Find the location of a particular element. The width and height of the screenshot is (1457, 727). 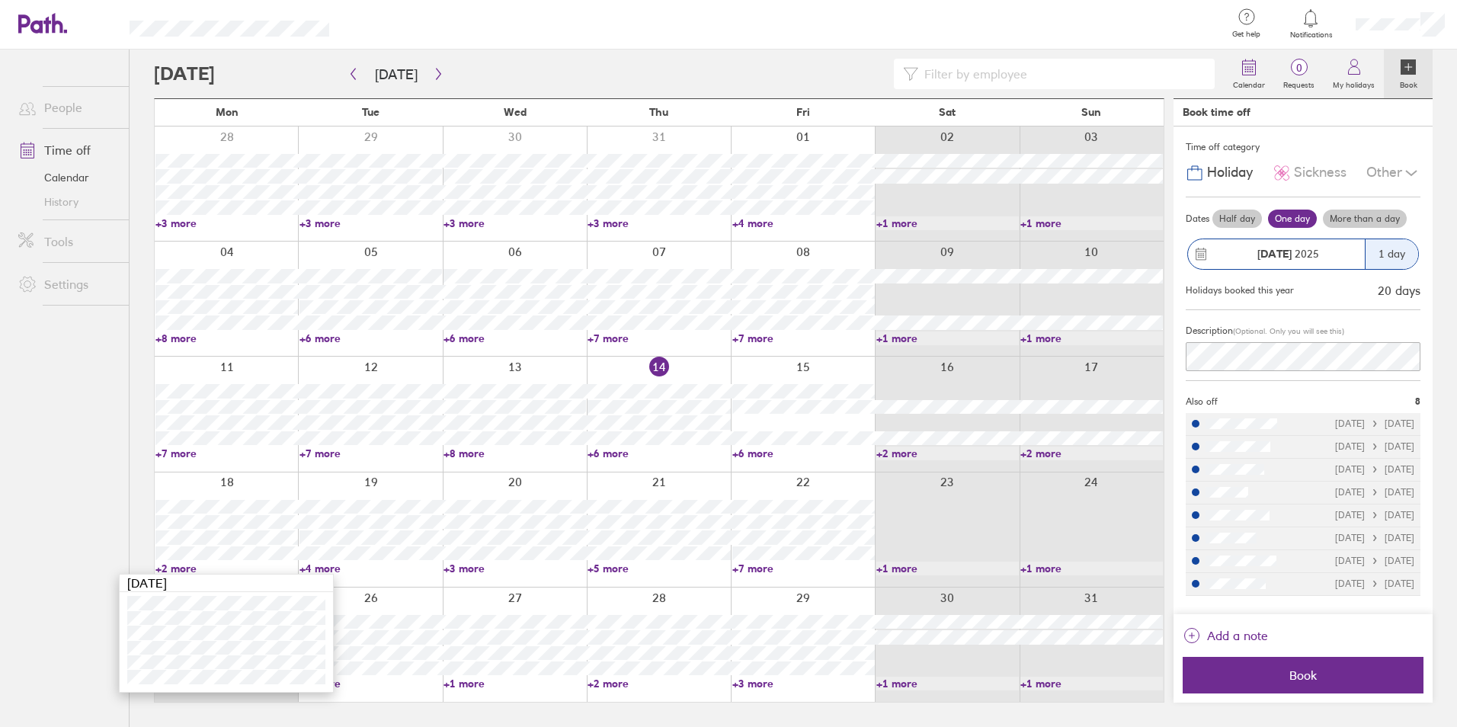

span: Holiday is located at coordinates (1230, 172).